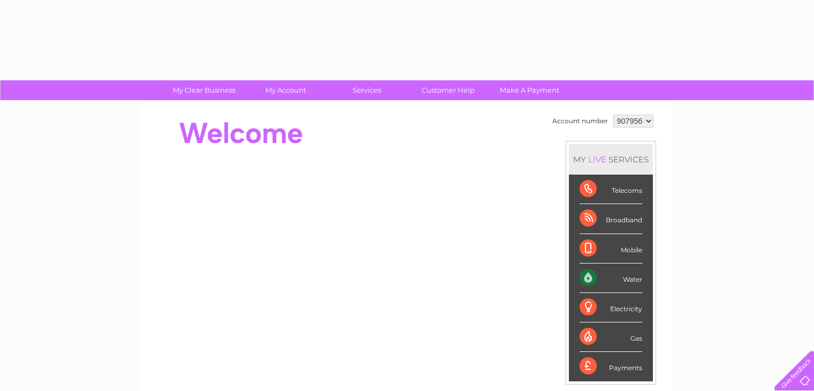 This screenshot has width=814, height=391. Describe the element at coordinates (611, 218) in the screenshot. I see `div: Broadband` at that location.